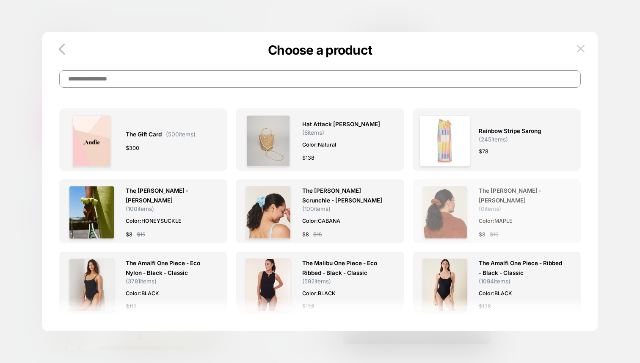 Image resolution: width=640 pixels, height=363 pixels. I want to click on span: Color: Natural, so click(346, 144).